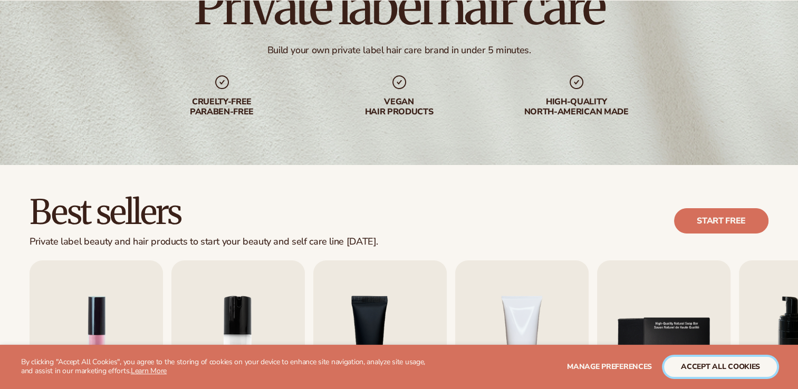 This screenshot has height=389, width=798. What do you see at coordinates (149, 371) in the screenshot?
I see `a: Learn More` at bounding box center [149, 371].